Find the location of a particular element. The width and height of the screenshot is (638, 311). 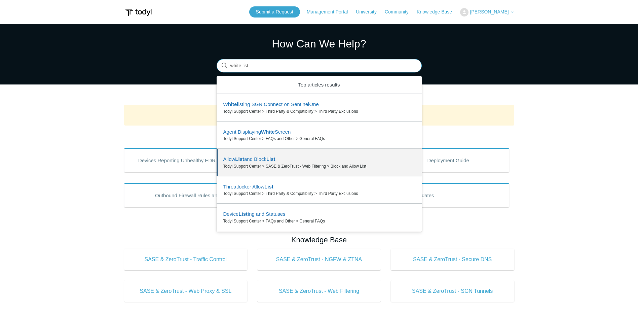

a: Community is located at coordinates (400, 12).